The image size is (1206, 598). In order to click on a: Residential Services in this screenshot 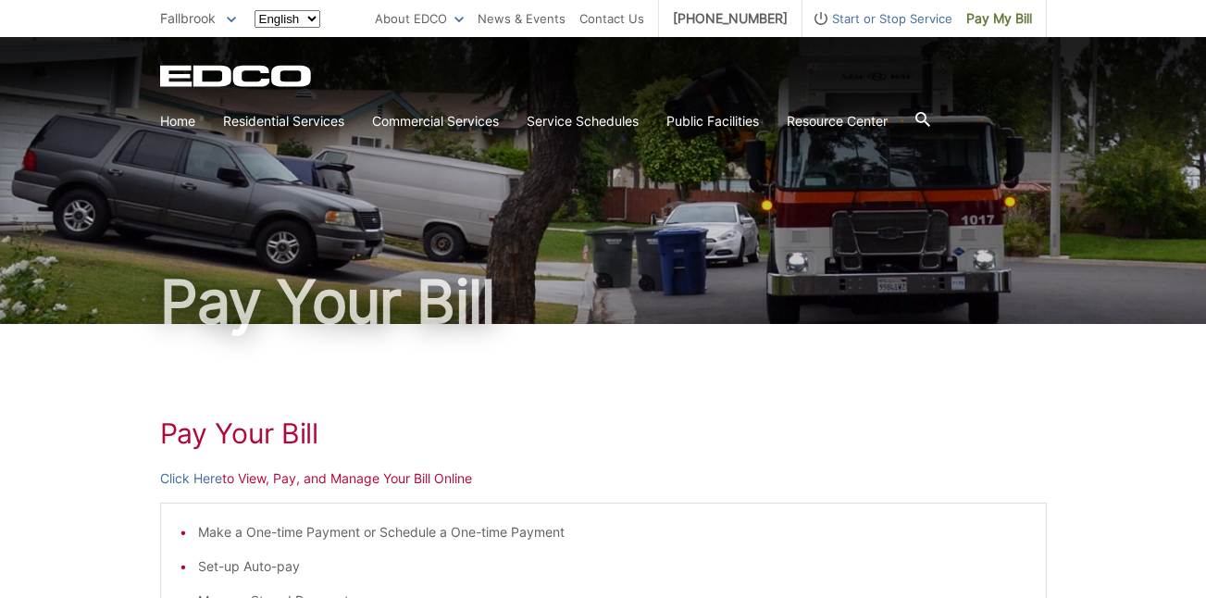, I will do `click(283, 121)`.